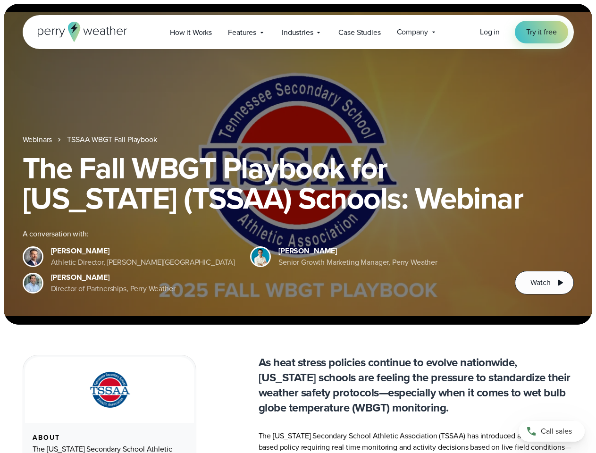 The height and width of the screenshot is (453, 596). I want to click on span: Log in, so click(490, 32).